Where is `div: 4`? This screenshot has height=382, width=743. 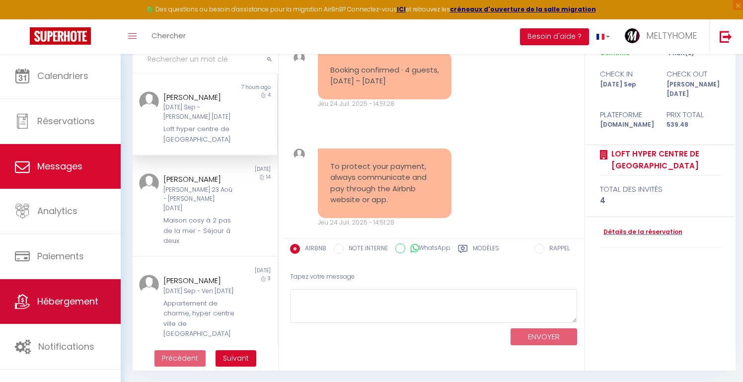
div: 4 is located at coordinates (660, 201).